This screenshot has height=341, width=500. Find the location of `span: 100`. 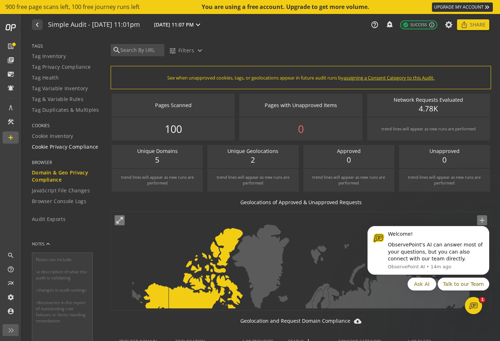

span: 100 is located at coordinates (173, 129).